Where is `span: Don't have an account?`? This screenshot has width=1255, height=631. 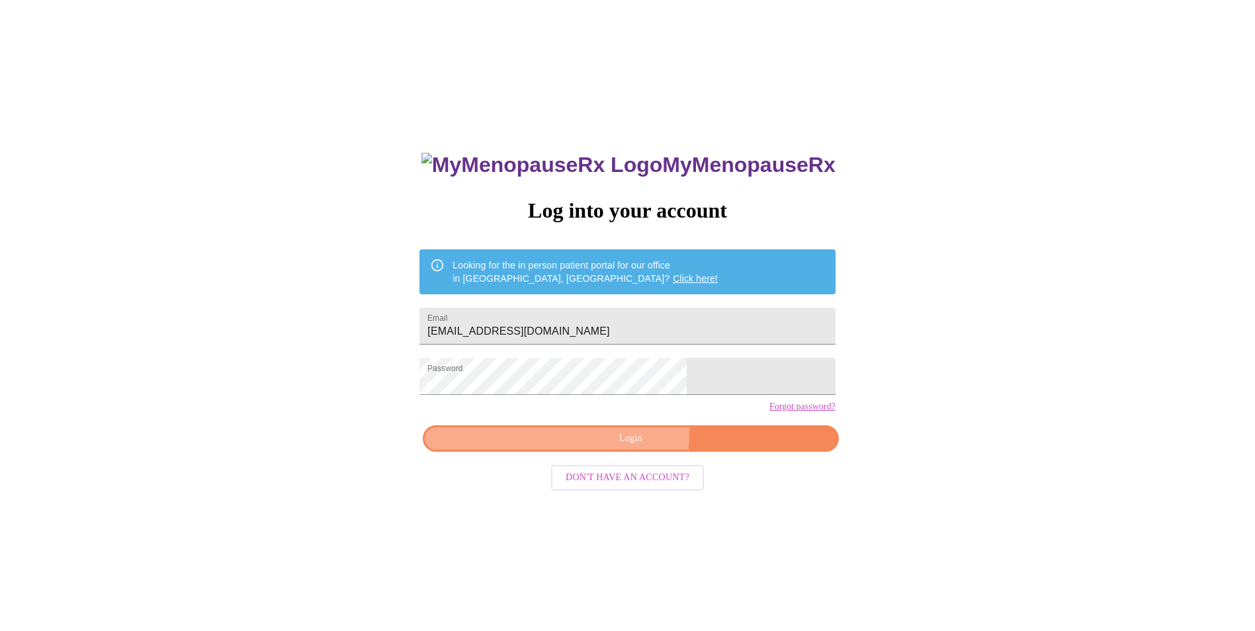
span: Don't have an account? is located at coordinates (627, 478).